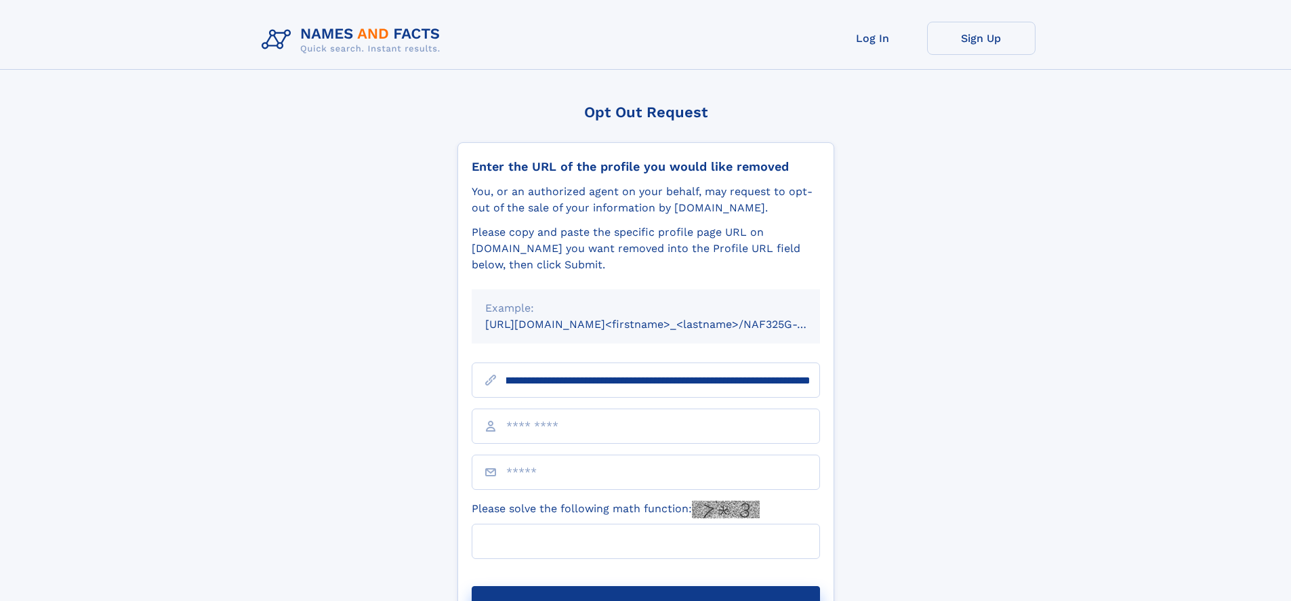 Image resolution: width=1291 pixels, height=601 pixels. I want to click on div: Example:, so click(646, 308).